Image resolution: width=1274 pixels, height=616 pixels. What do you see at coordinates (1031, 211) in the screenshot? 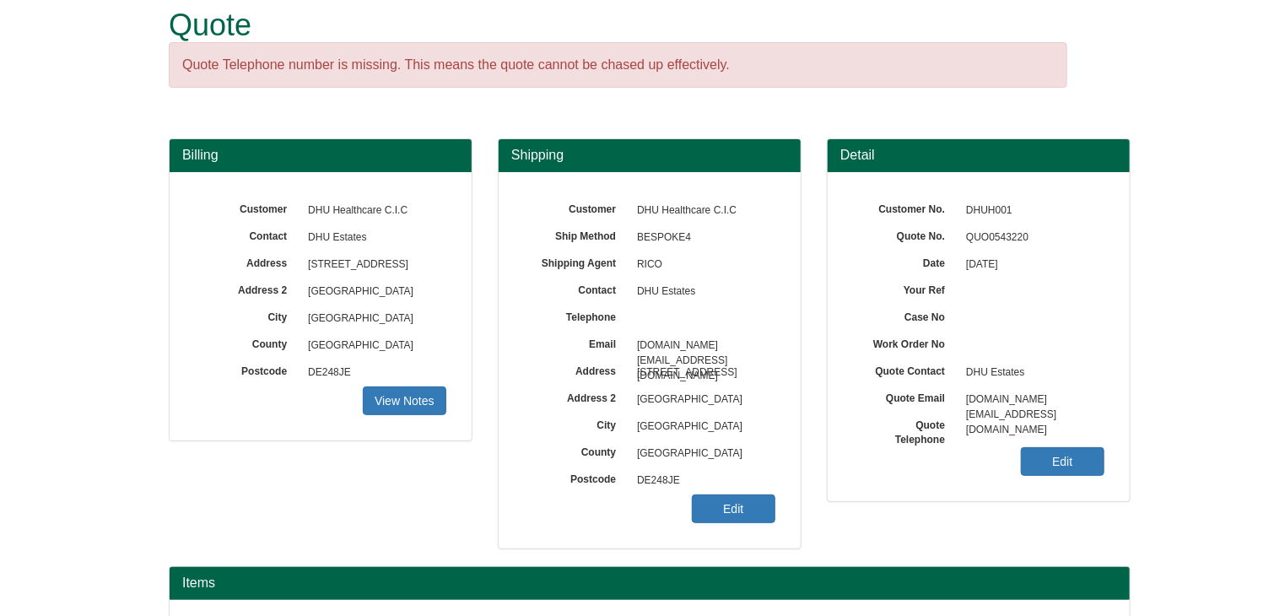
I see `span: DHUH001` at bounding box center [1031, 211].